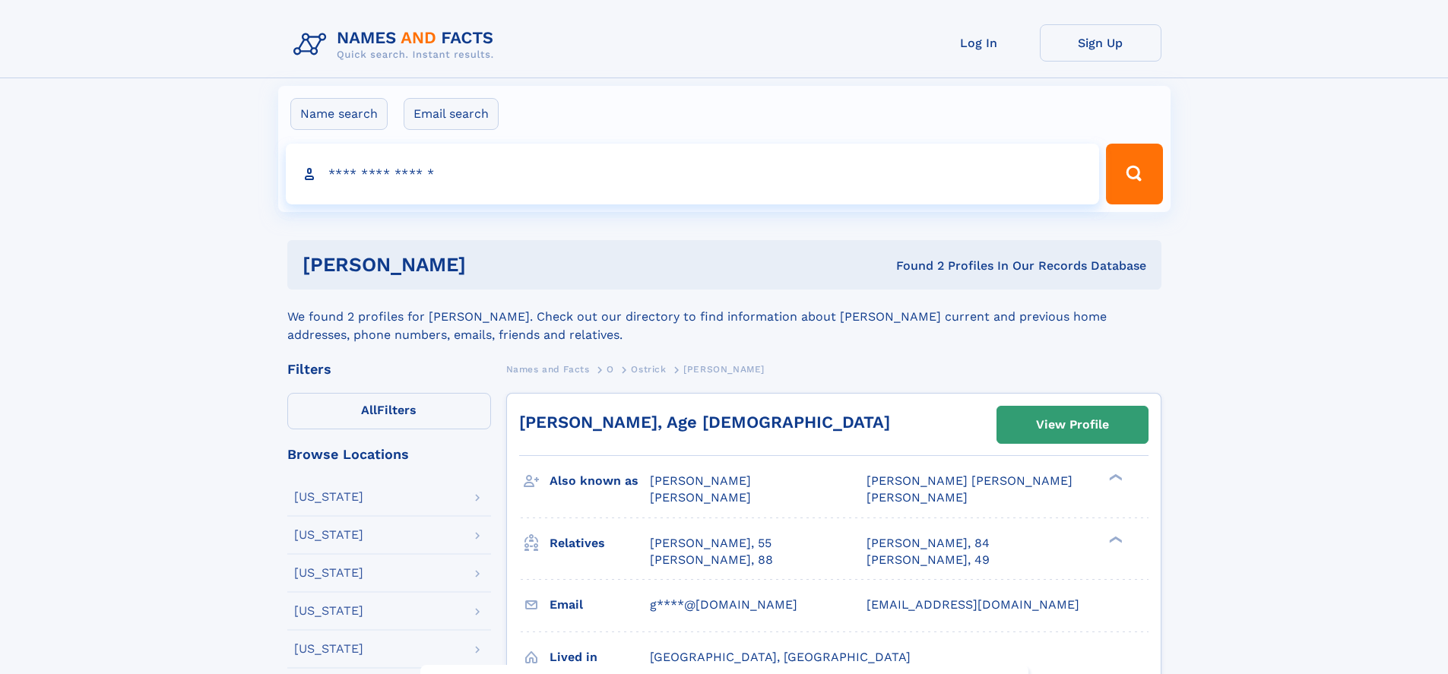 The height and width of the screenshot is (674, 1448). Describe the element at coordinates (389, 454) in the screenshot. I see `div: Browse Locations` at that location.